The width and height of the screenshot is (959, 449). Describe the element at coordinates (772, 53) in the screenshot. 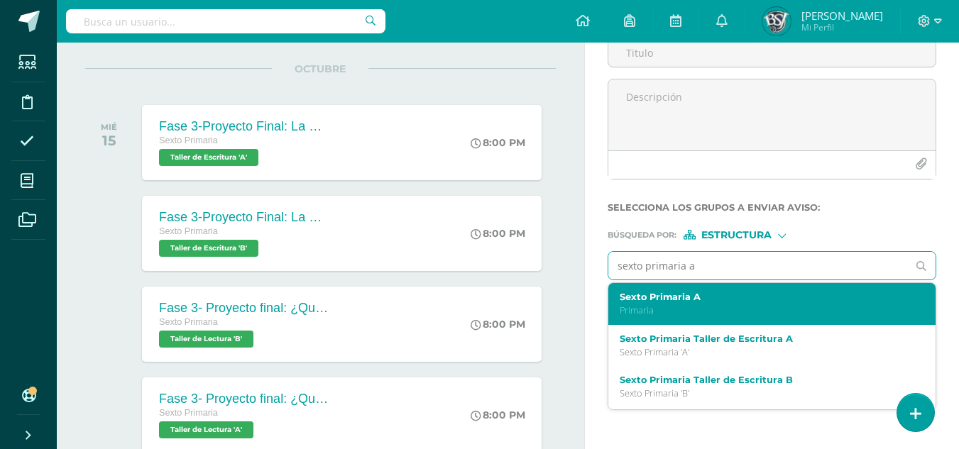

I see `input: Titulo` at that location.